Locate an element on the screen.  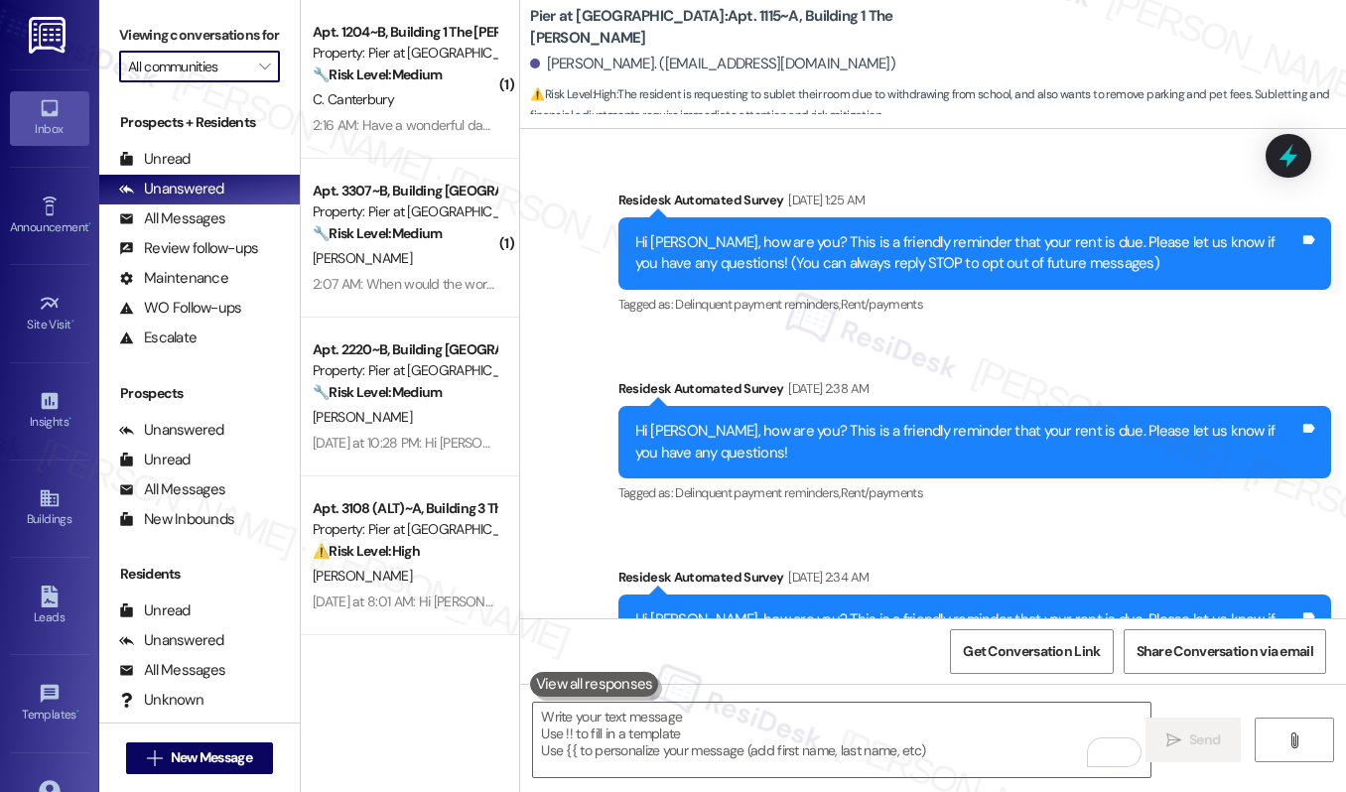
button: Get Conversation Link is located at coordinates (1032, 651).